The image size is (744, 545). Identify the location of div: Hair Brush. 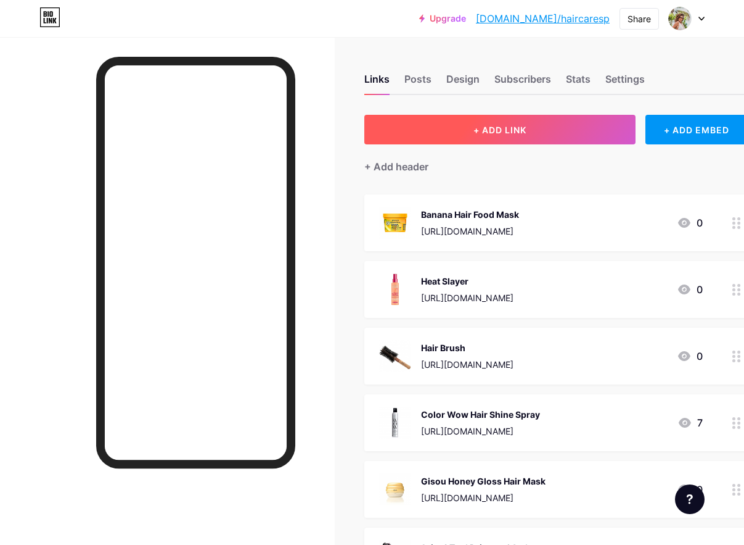
(468, 347).